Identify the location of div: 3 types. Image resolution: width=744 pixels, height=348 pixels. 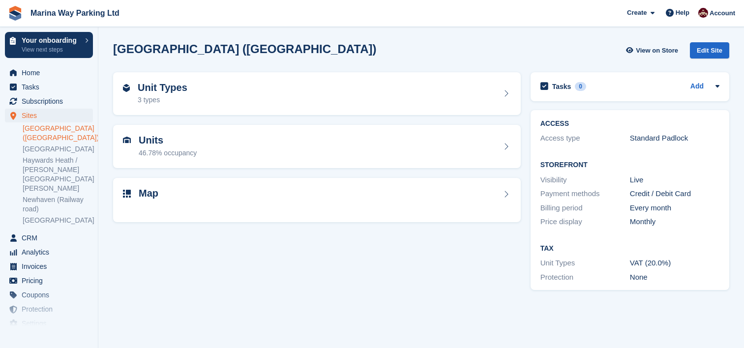
(162, 100).